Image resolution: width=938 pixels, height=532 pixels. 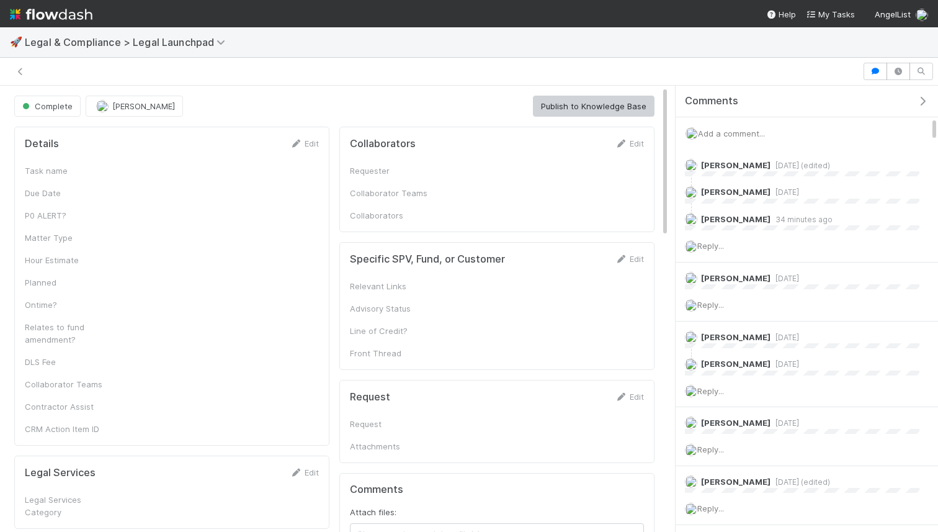 What do you see at coordinates (71, 333) in the screenshot?
I see `div: Relates to fund amendment?` at bounding box center [71, 333].